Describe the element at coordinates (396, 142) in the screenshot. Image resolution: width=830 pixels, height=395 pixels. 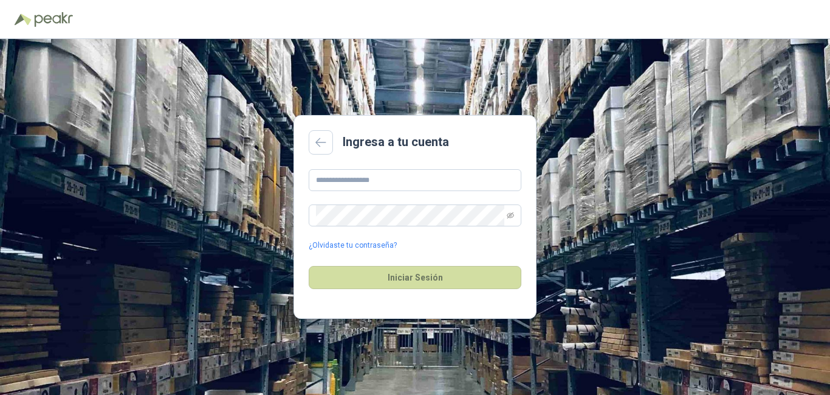
I see `h2: Ingresa a tu cuenta` at that location.